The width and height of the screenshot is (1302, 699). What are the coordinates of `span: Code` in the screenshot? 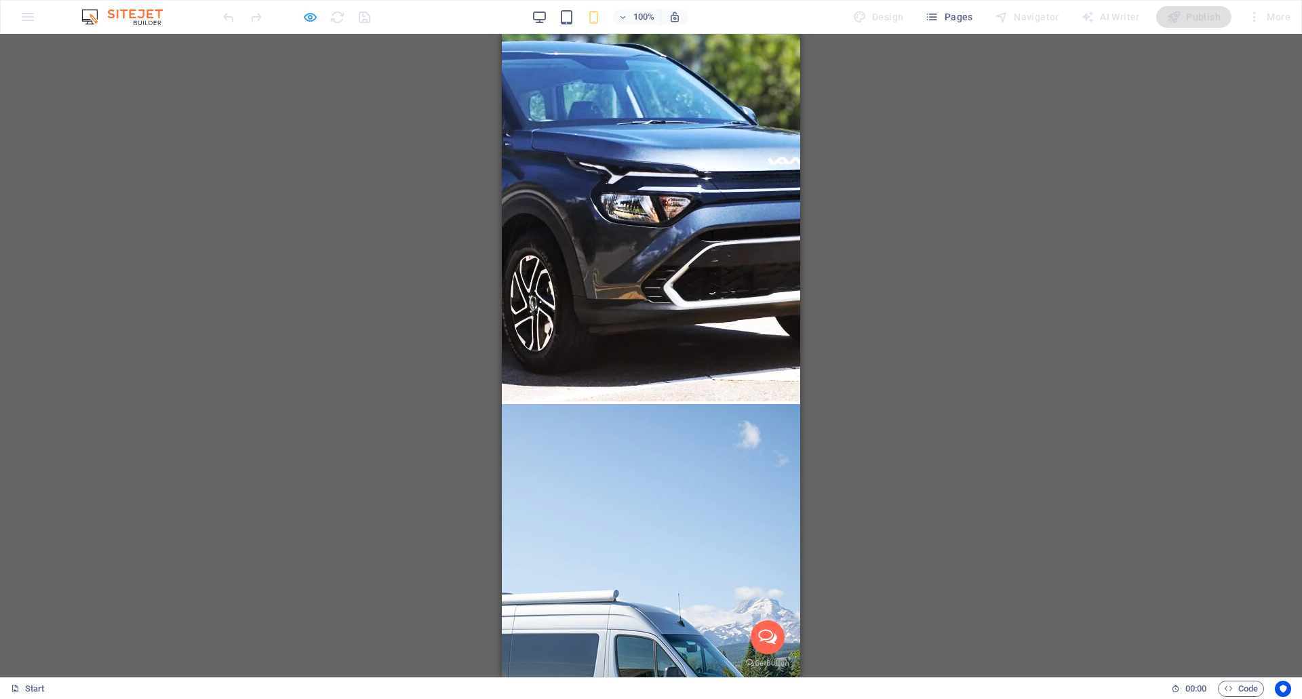 It's located at (1241, 689).